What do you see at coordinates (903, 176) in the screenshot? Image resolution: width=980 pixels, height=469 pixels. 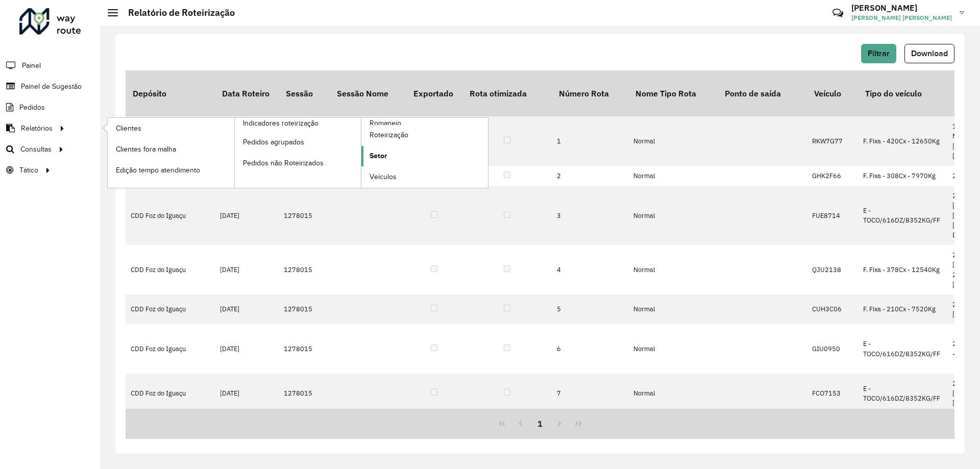 I see `td: F. Fixa - 308Cx - 7970Kg` at bounding box center [903, 176].